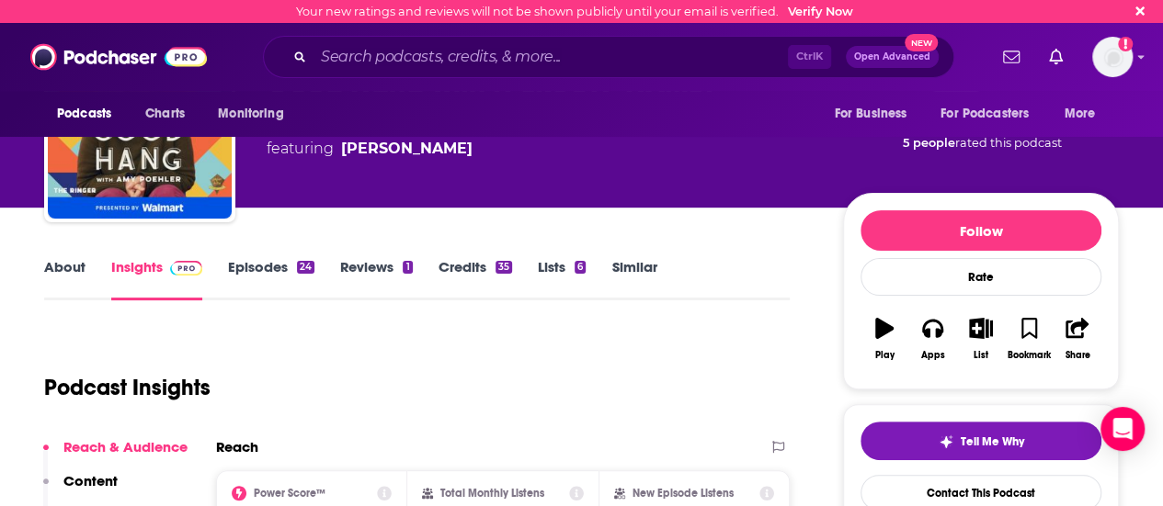  I want to click on button: Apps, so click(932, 339).